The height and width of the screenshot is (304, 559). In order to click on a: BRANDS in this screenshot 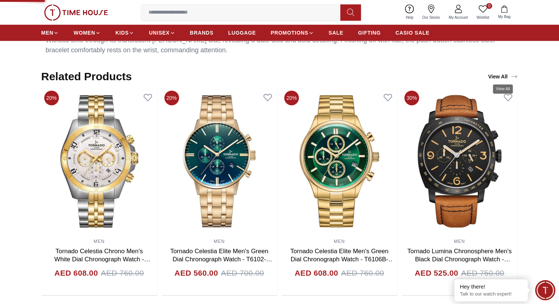, I will do `click(202, 33)`.